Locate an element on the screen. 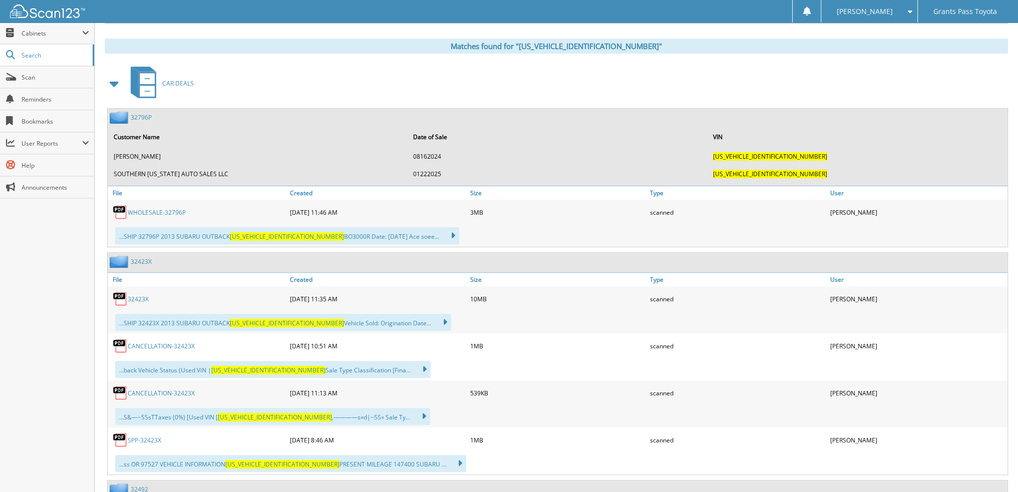  div: ...S&—~SSsTTaxes (0%) [Used VIN [ ,————s«d|~SS« Sale Ty... is located at coordinates (272, 416).